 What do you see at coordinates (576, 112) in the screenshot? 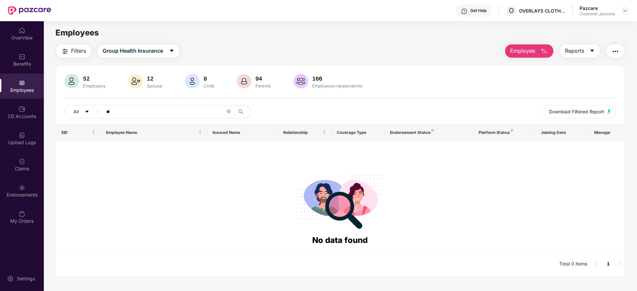
I see `span: Download Filtered Report` at bounding box center [576, 112].